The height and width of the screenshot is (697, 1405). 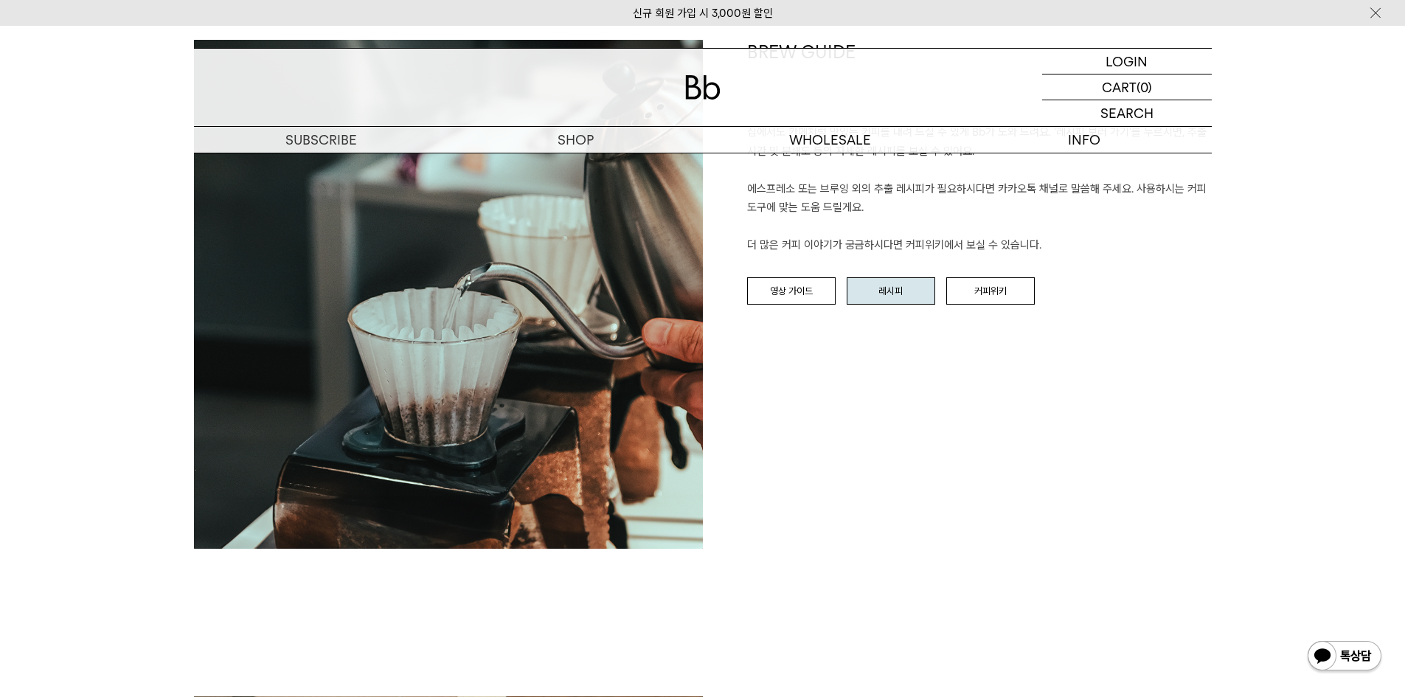 What do you see at coordinates (321, 139) in the screenshot?
I see `a: SUBSCRIBE` at bounding box center [321, 139].